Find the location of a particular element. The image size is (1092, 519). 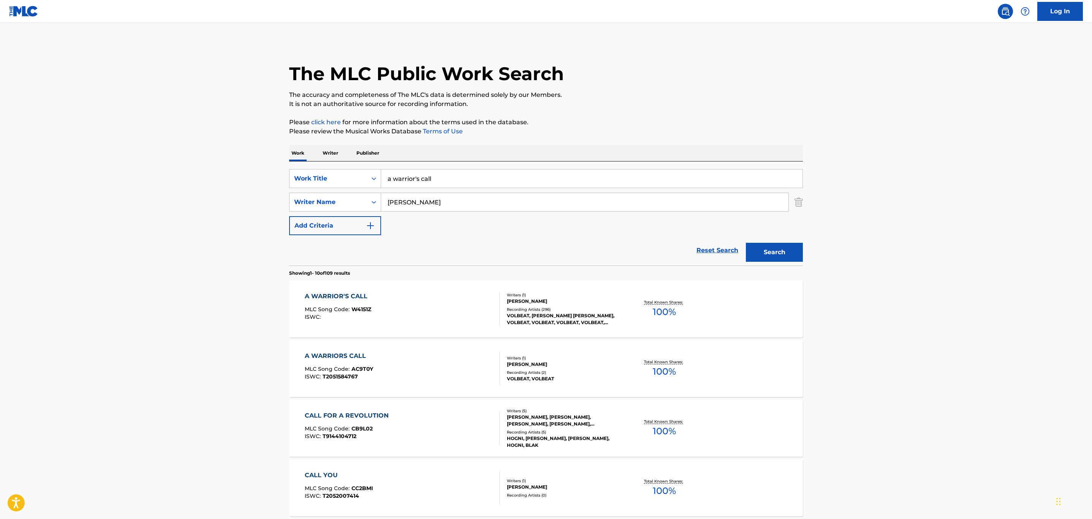

p: It is not an authoritative source for recording information. is located at coordinates (546, 104).